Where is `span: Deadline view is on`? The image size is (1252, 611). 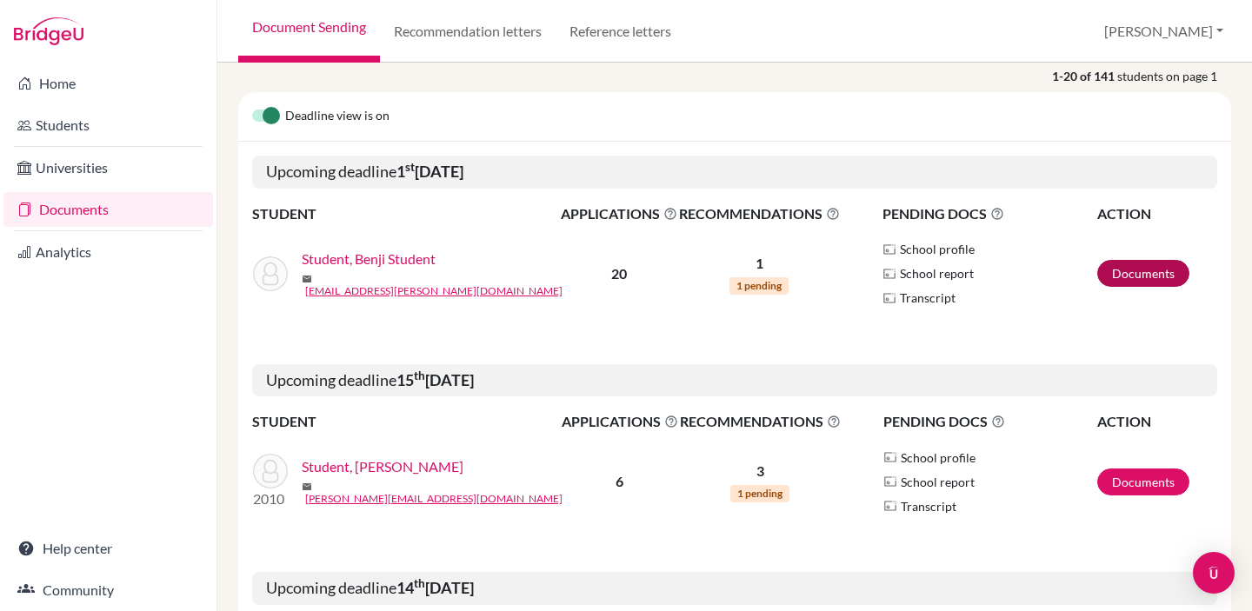
span: Deadline view is on is located at coordinates (337, 116).